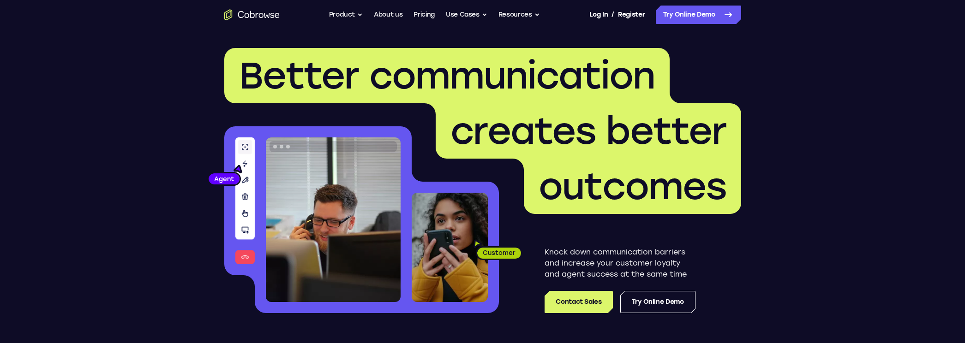 This screenshot has width=965, height=343. I want to click on span: Better communication, so click(447, 76).